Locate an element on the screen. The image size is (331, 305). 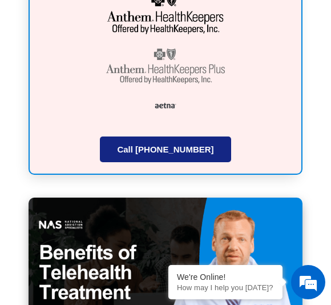
div: Navigation go back is located at coordinates (21, 67).